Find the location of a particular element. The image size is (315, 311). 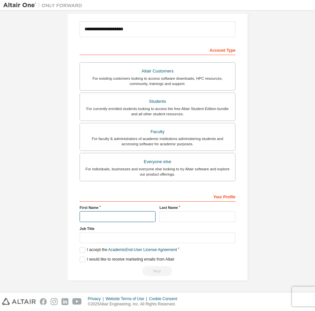

label: Job Title is located at coordinates (158, 228).